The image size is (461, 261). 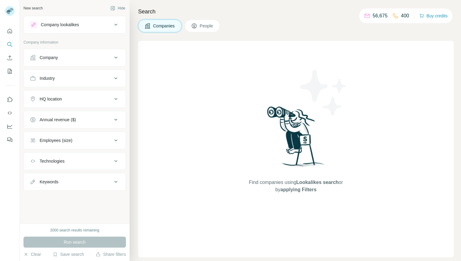 I want to click on div: Company lookalikes, so click(x=60, y=25).